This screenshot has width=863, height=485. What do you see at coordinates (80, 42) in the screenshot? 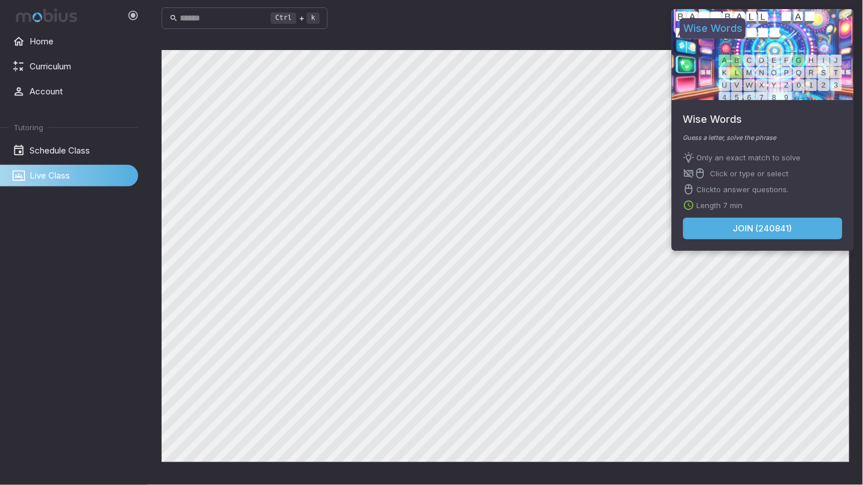
I see `span: Home` at bounding box center [80, 42].